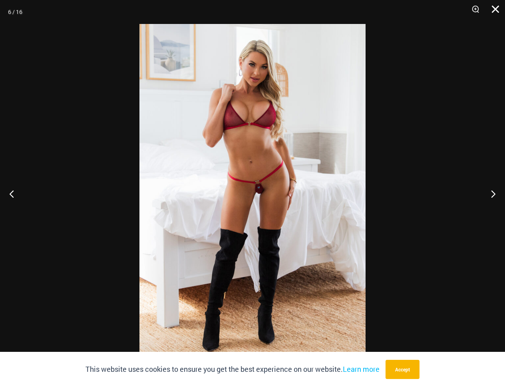  I want to click on img: Guilty Pleasures Red 1045 Bra 689 Micro 01, so click(253, 194).